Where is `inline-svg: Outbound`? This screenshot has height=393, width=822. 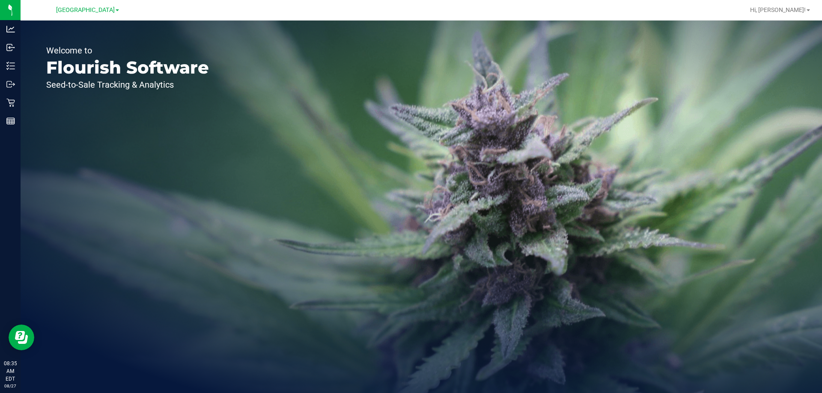
inline-svg: Outbound is located at coordinates (11, 84).